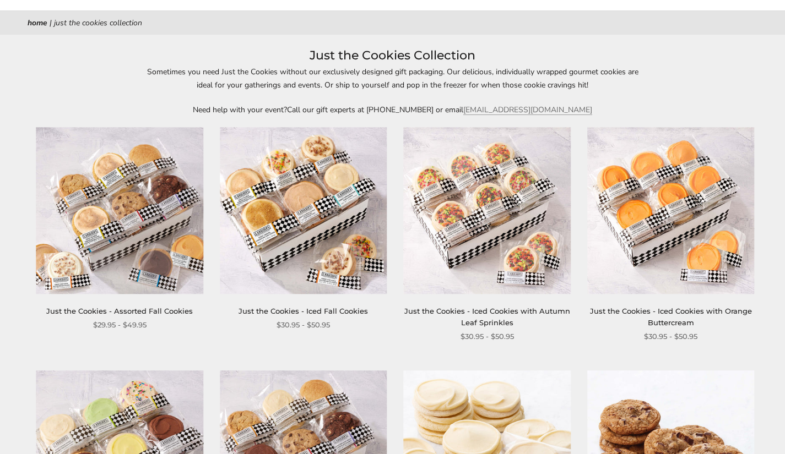  Describe the element at coordinates (393, 110) in the screenshot. I see `p: Need help with your event?` at that location.